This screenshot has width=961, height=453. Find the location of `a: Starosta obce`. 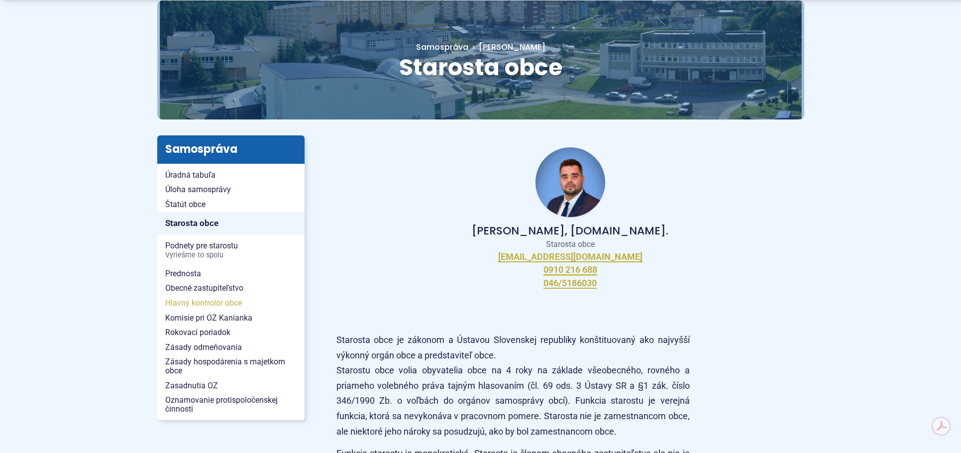

a: Starosta obce is located at coordinates (231, 223).